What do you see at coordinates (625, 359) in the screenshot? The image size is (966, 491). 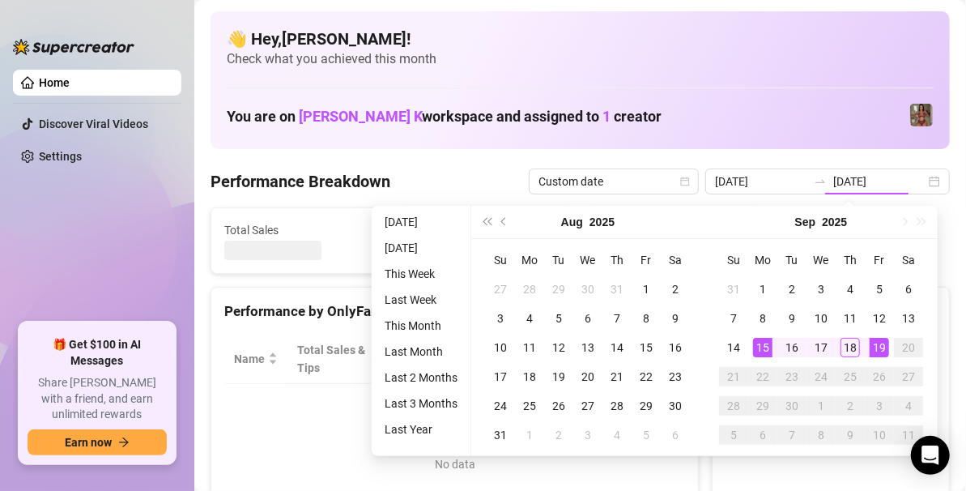 I see `span: Chat Conversion` at bounding box center [625, 359].